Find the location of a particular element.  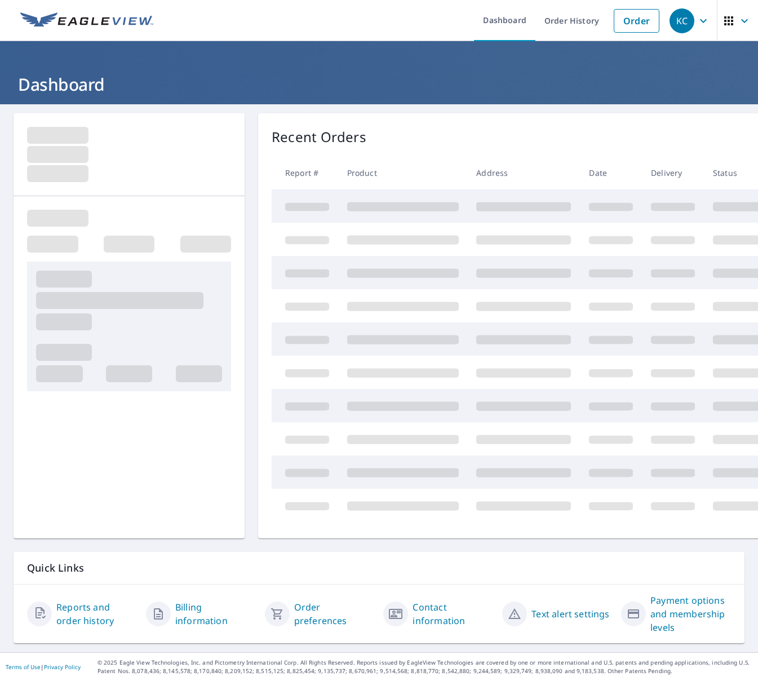

h1: Dashboard is located at coordinates (379, 84).